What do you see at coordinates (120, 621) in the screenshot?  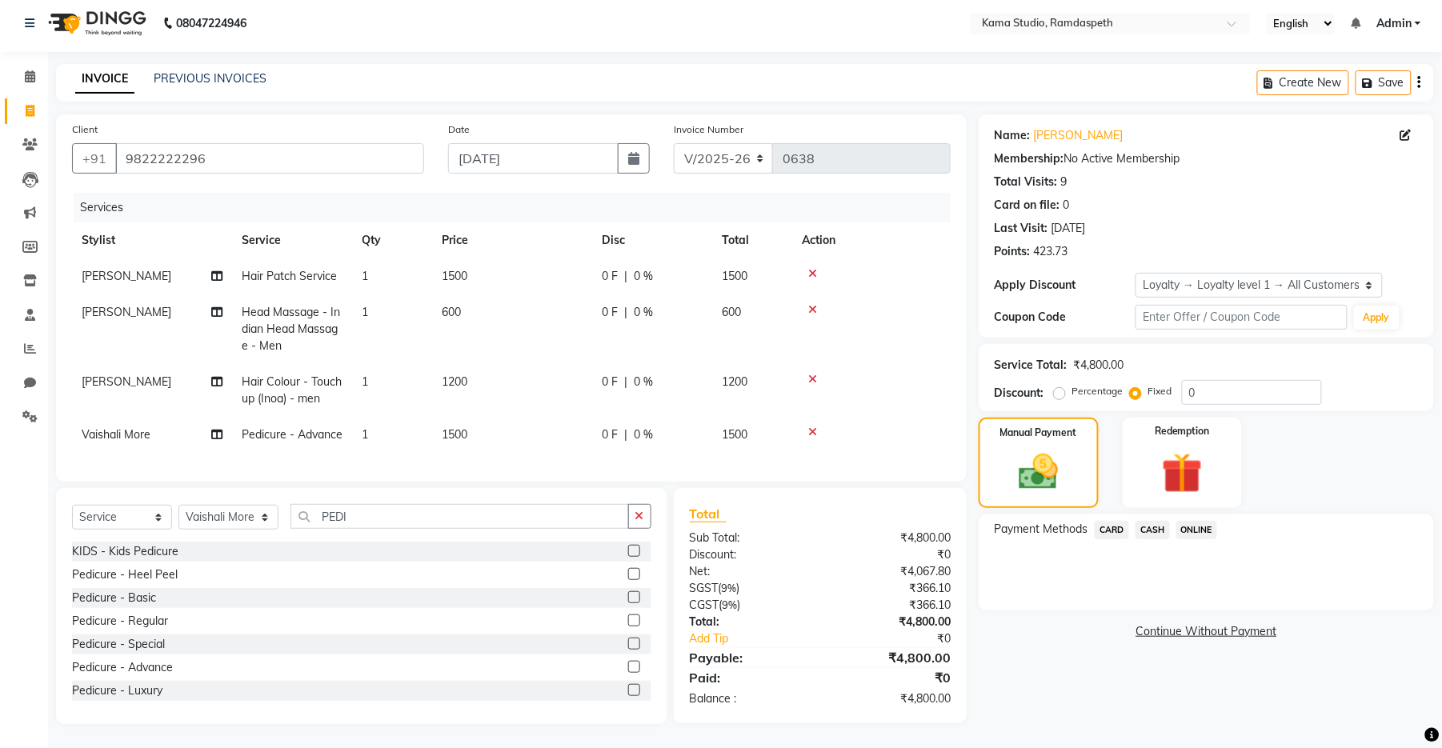 I see `div: Pedicure - Regular` at bounding box center [120, 621].